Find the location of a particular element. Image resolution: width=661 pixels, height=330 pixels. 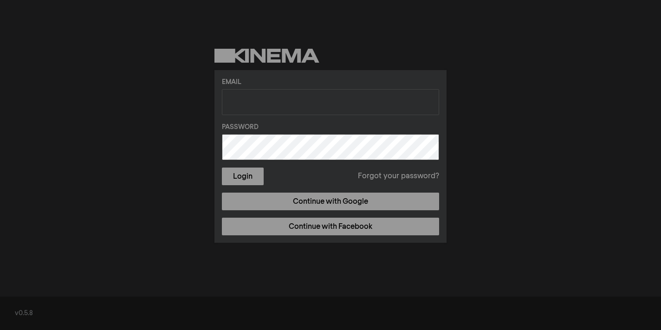

label: Password is located at coordinates (330, 127).